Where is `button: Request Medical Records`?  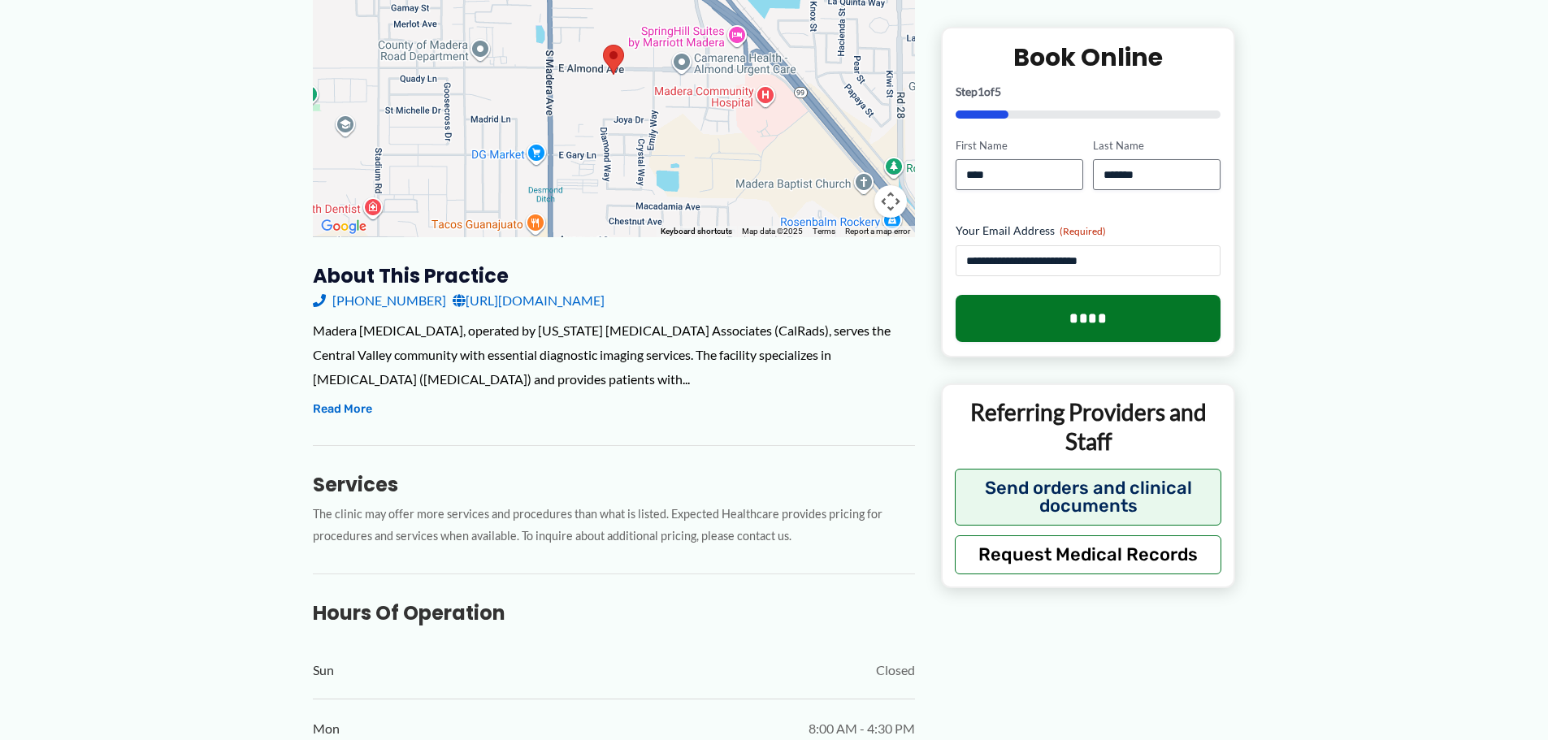 button: Request Medical Records is located at coordinates (1088, 554).